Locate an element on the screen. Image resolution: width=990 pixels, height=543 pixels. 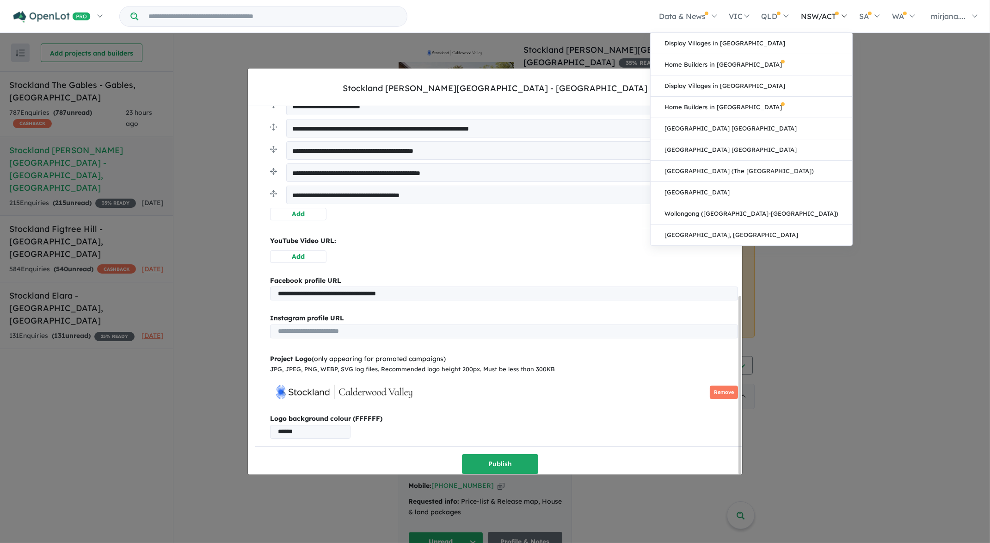
b: Logo background colour (FFFFFF) is located at coordinates (504, 419).